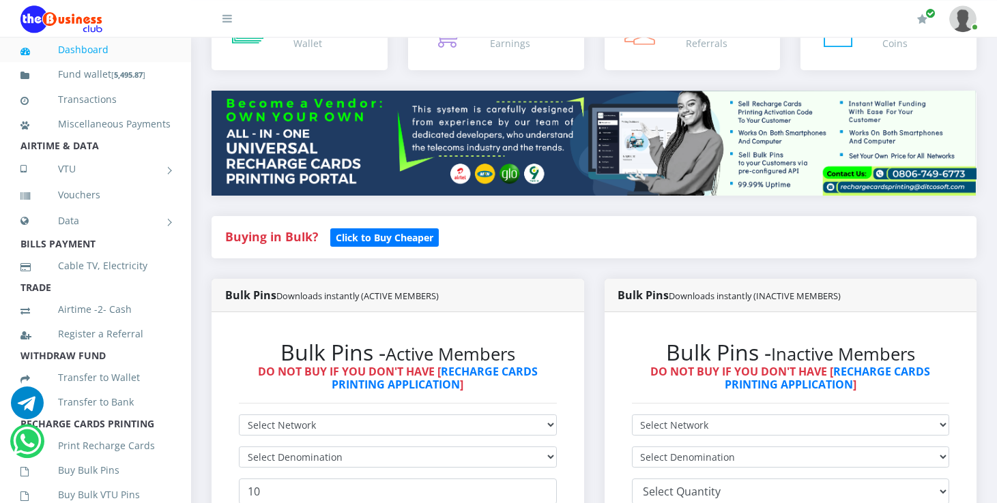 Image resolution: width=997 pixels, height=503 pixels. Describe the element at coordinates (95, 195) in the screenshot. I see `a: Vouchers` at that location.